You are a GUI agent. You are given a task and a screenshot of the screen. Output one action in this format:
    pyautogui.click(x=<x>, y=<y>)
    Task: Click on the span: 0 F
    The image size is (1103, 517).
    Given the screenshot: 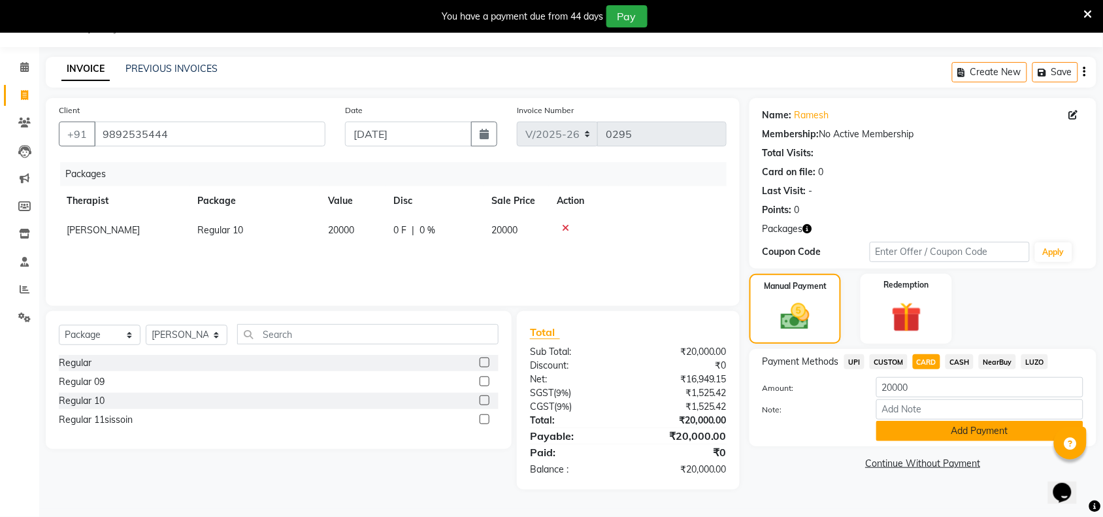 What is the action you would take?
    pyautogui.click(x=400, y=230)
    